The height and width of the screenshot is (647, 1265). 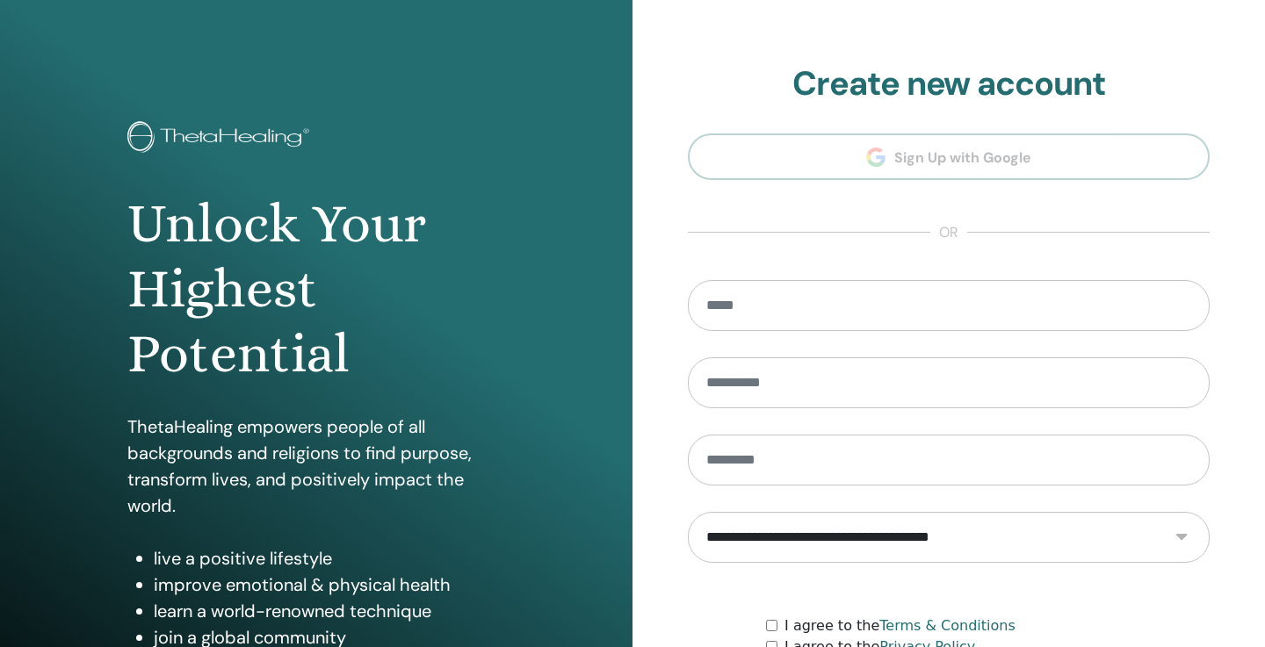 I want to click on a: Terms & Conditions, so click(x=947, y=626).